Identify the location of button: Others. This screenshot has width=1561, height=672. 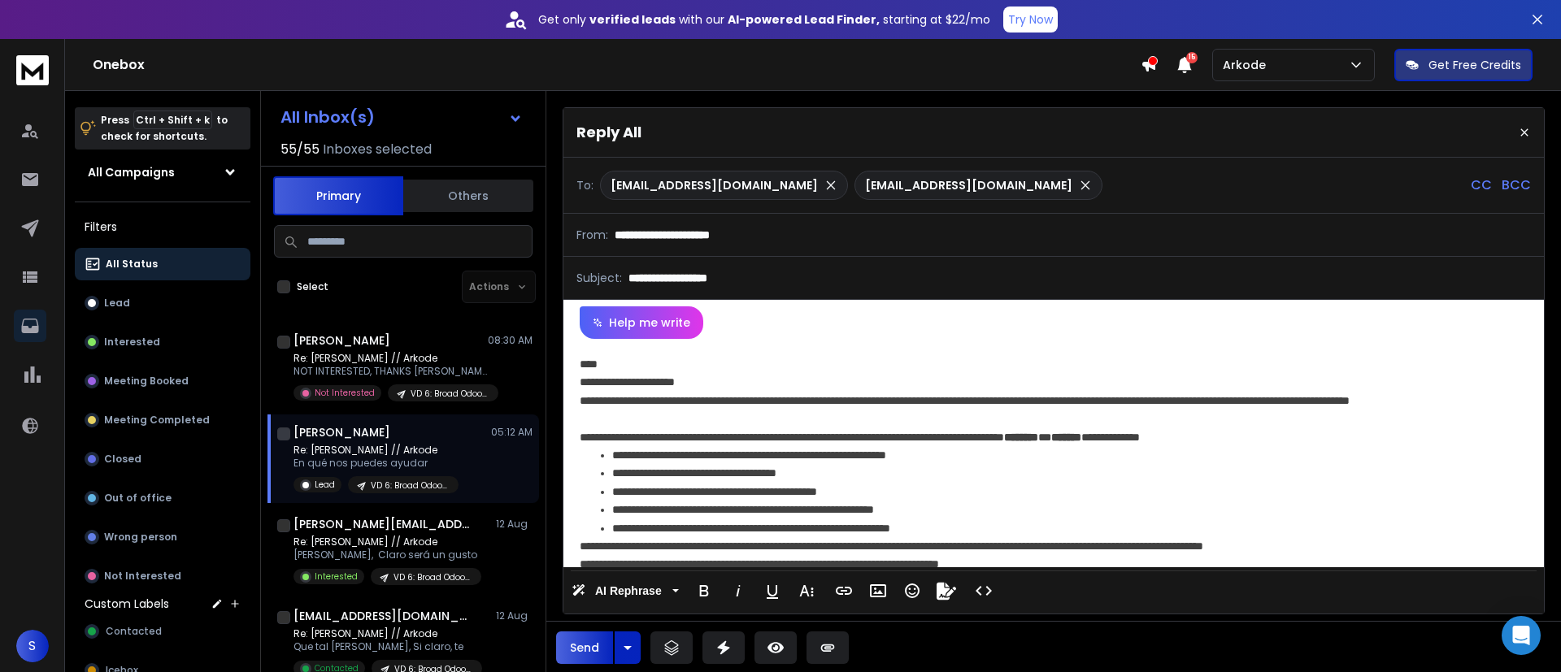
(468, 196).